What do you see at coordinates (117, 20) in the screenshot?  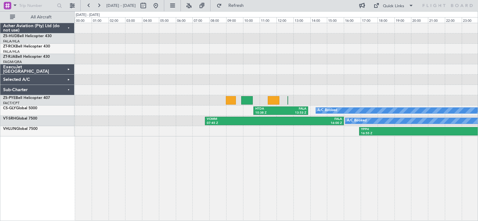 I see `div: 02:00` at bounding box center [117, 20].